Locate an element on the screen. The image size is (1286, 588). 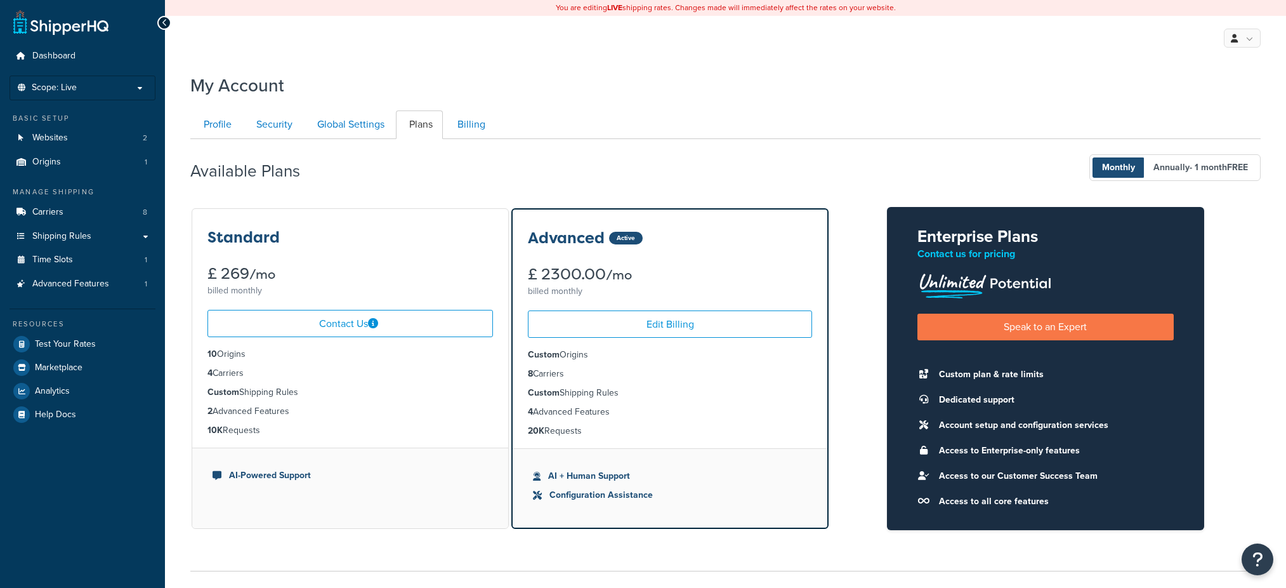
li: Marketplace is located at coordinates (82, 367).